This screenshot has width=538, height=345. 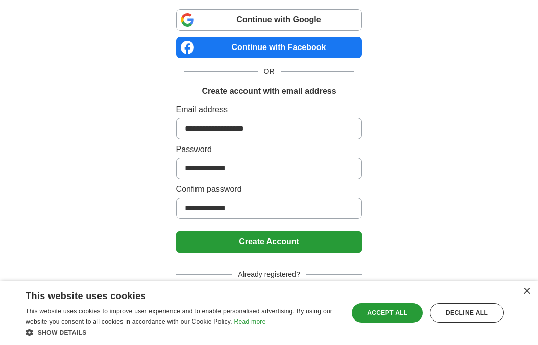 I want to click on span: OR, so click(x=269, y=71).